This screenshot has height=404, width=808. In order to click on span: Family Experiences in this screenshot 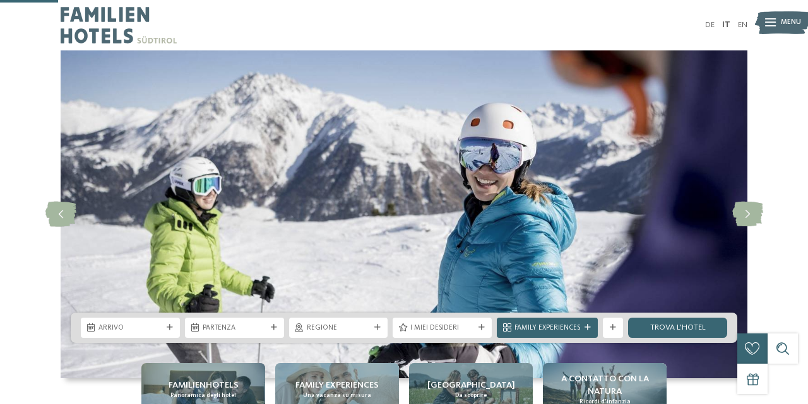, I will do `click(547, 329)`.